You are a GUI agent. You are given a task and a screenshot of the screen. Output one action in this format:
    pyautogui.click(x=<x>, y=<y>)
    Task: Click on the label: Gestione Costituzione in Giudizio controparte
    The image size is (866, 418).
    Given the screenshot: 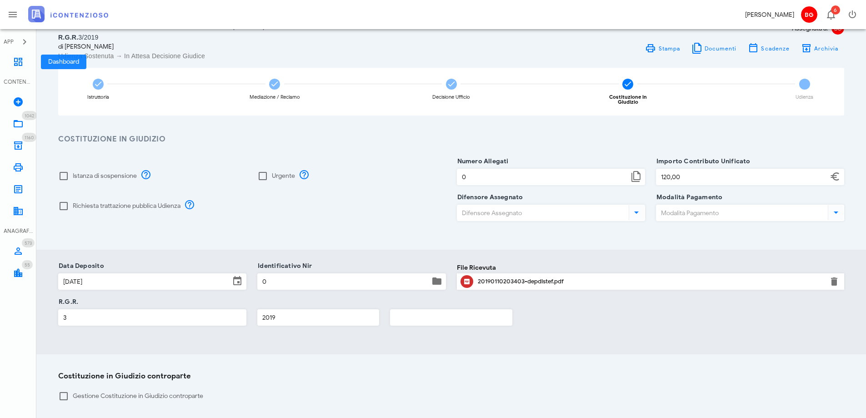 What is the action you would take?
    pyautogui.click(x=458, y=396)
    